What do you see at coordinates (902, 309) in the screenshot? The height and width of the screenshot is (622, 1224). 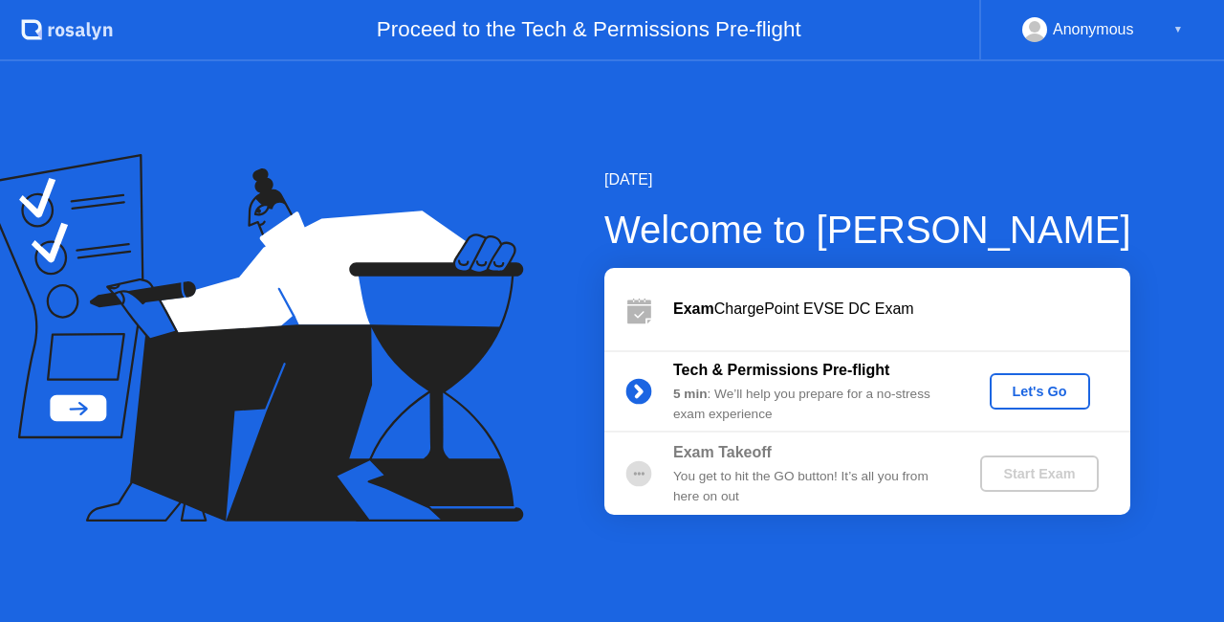 I see `div: ChargePoint EVSE DC Exam` at bounding box center [902, 309].